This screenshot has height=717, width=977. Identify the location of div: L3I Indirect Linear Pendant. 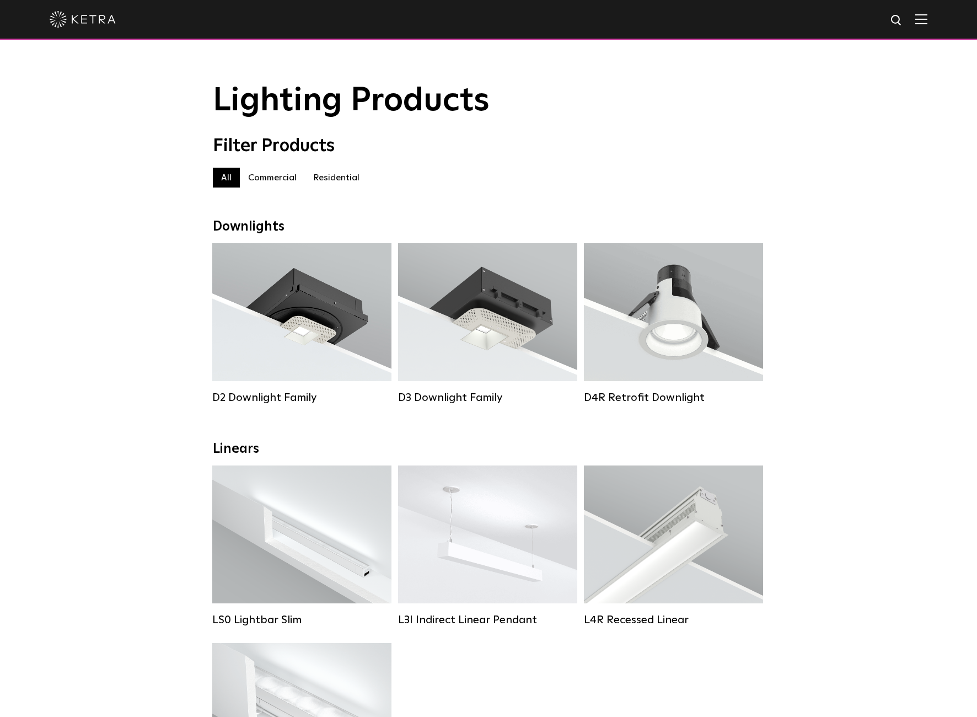
(487, 620).